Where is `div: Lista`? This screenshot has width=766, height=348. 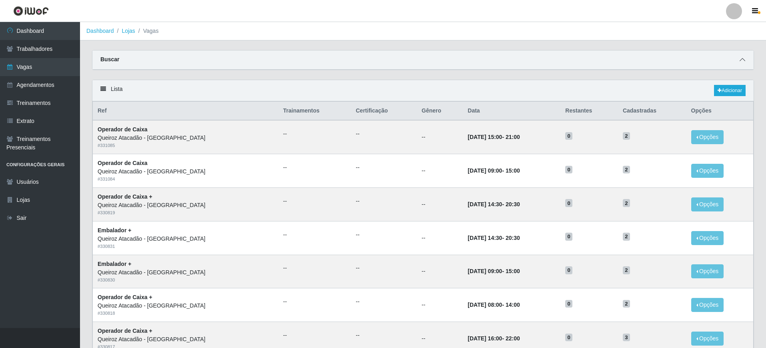
div: Lista is located at coordinates (423, 90).